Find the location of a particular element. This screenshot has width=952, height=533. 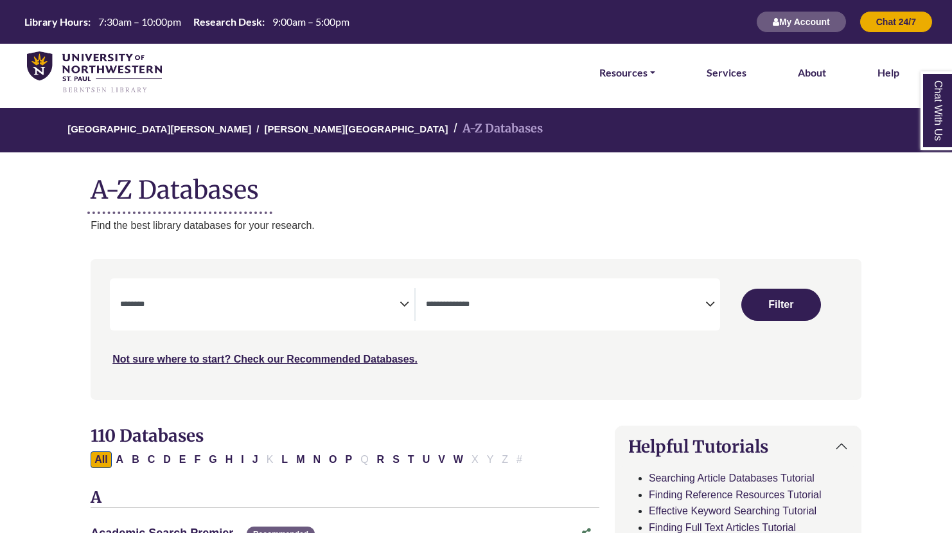

li: A-Z Databases is located at coordinates (495, 129).